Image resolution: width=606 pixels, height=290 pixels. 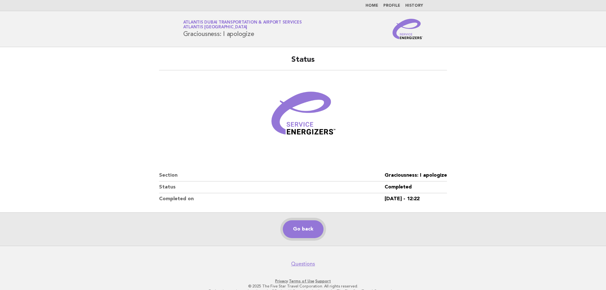 I want to click on a: Home, so click(x=372, y=6).